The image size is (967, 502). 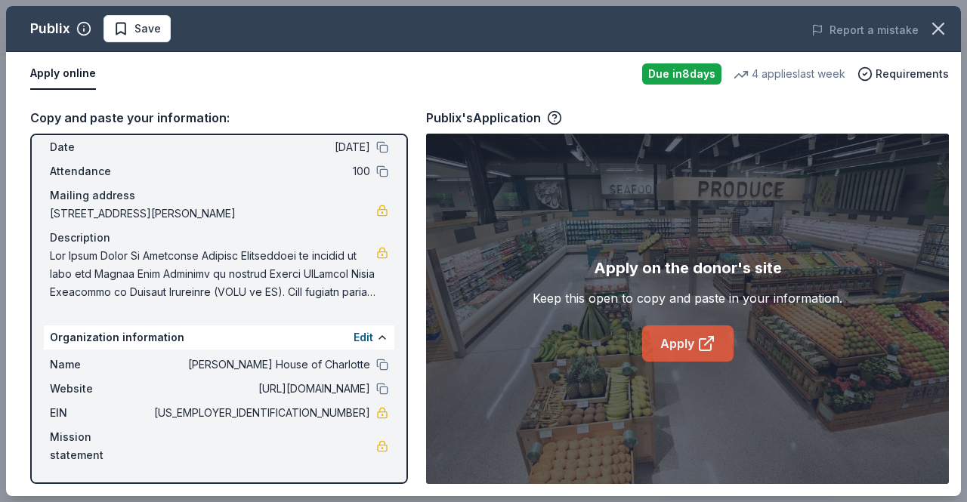 I want to click on div: Due in 8 days, so click(x=682, y=74).